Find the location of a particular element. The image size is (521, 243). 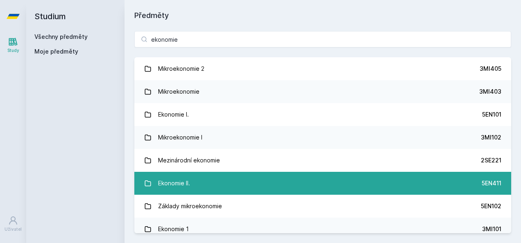

div: Mikroekonomie is located at coordinates (179, 92).